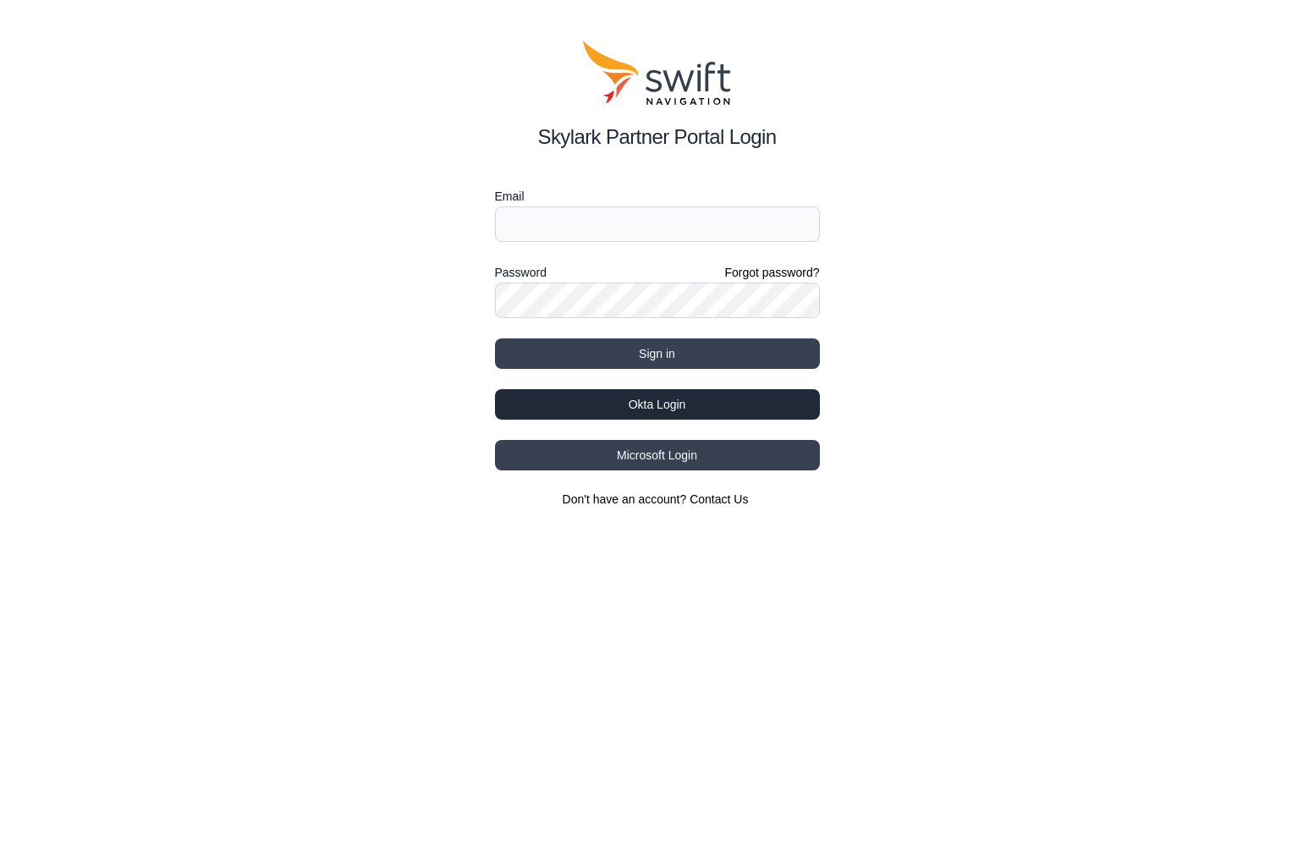 This screenshot has width=1314, height=841. I want to click on button: Sign in, so click(657, 354).